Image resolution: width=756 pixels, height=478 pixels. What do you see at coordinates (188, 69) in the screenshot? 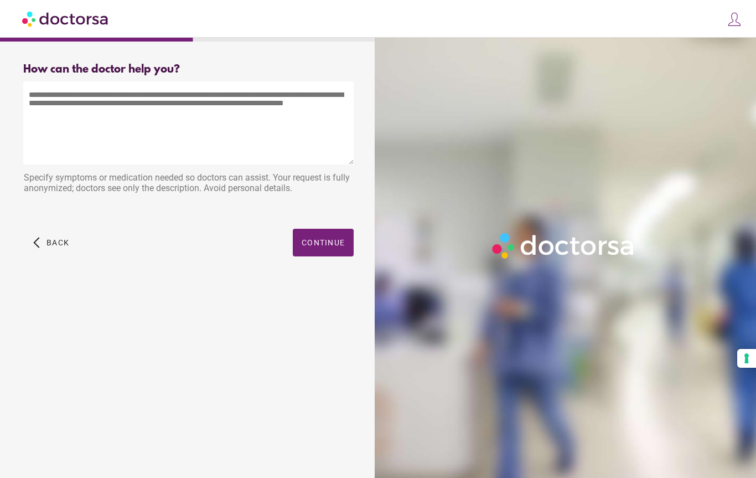
I see `div: How can the doctor help you?` at bounding box center [188, 69].